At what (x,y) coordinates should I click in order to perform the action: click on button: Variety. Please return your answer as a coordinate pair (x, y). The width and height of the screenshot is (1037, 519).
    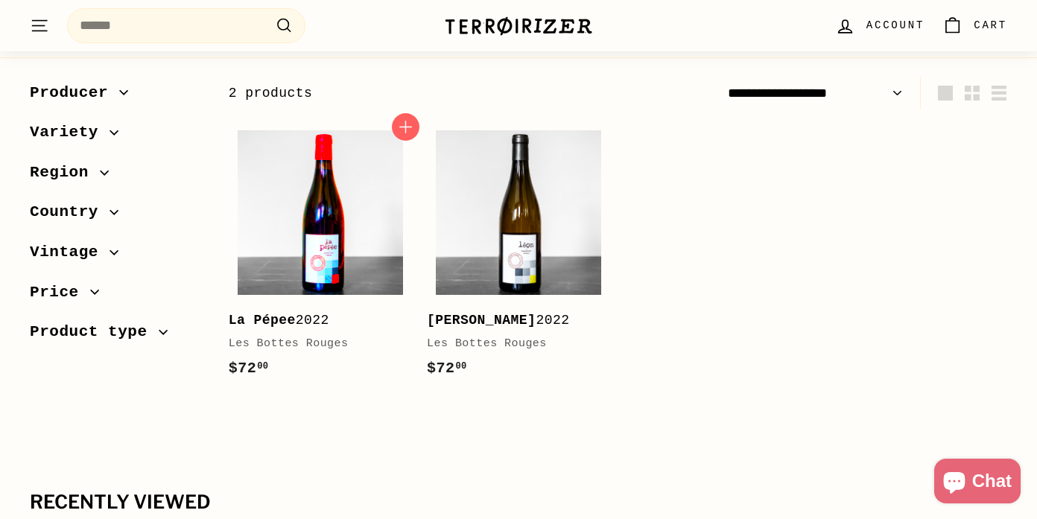
    Looking at the image, I should click on (117, 136).